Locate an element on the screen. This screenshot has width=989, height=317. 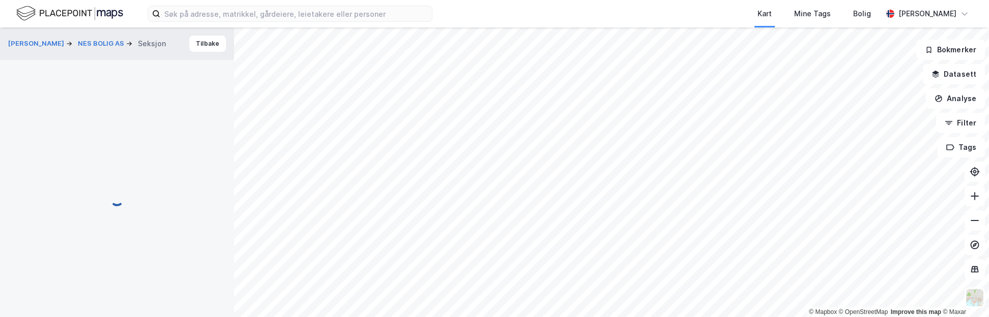
div: Kontrollprogram for chat is located at coordinates (963, 293).